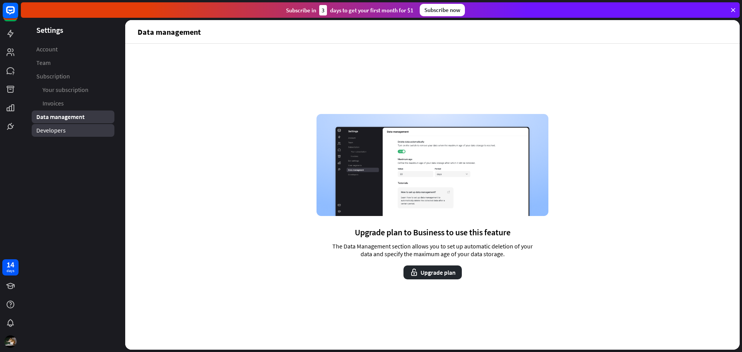 This screenshot has height=352, width=742. Describe the element at coordinates (432, 165) in the screenshot. I see `img: Data management page screenshot` at that location.